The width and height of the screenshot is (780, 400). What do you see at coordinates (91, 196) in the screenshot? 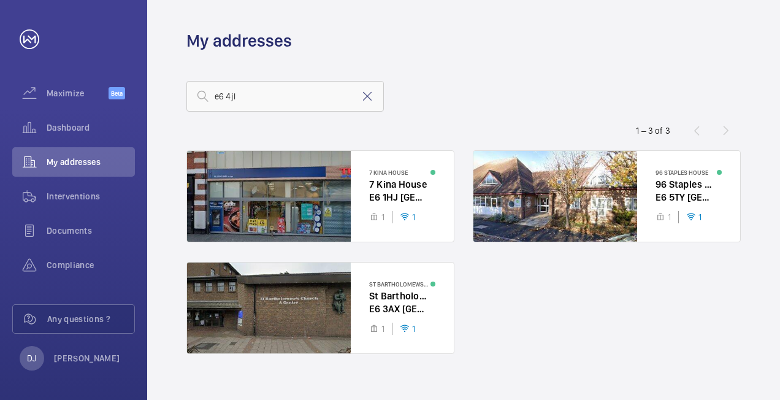
I see `span: Interventions` at bounding box center [91, 196].